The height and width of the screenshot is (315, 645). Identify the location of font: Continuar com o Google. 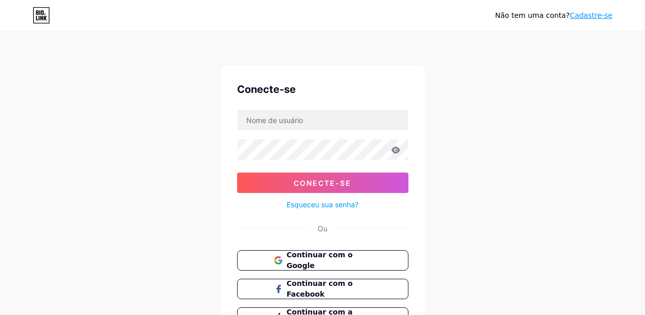
(320, 260).